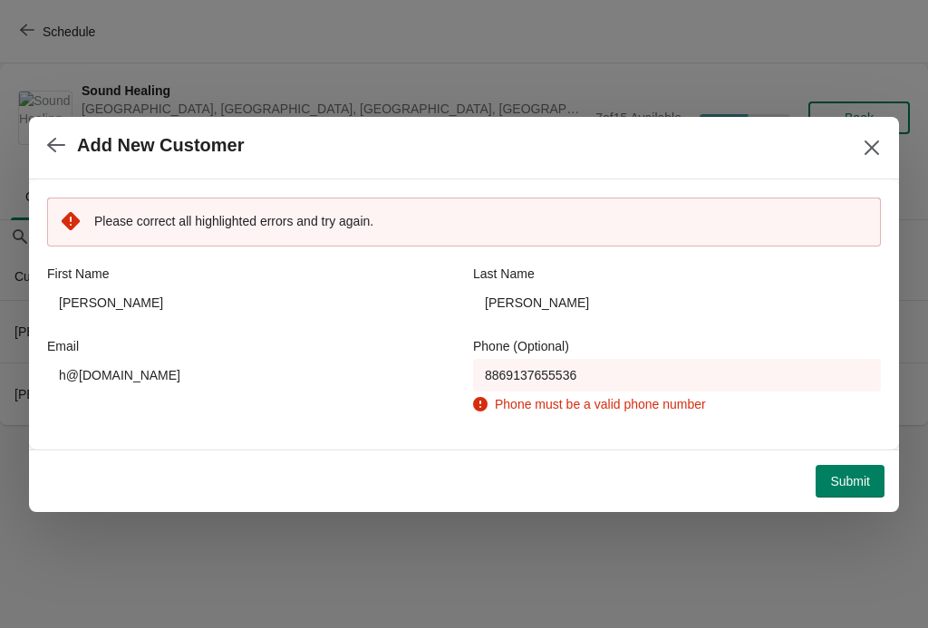 The width and height of the screenshot is (928, 628). Describe the element at coordinates (872, 148) in the screenshot. I see `button: Close` at that location.